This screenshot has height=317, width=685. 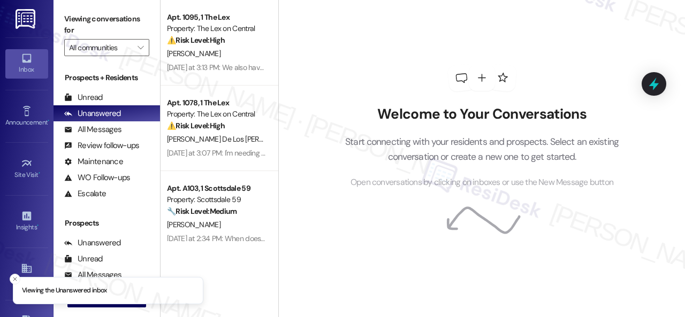 What do you see at coordinates (15, 279) in the screenshot?
I see `button: Close toast` at bounding box center [15, 279].